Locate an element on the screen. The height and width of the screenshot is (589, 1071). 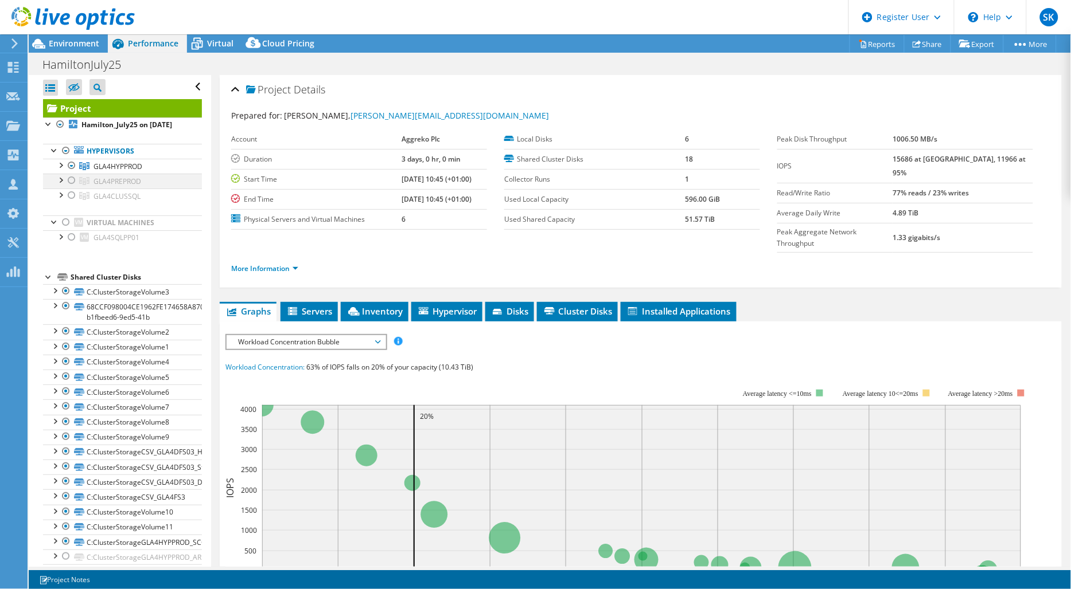
label: End Time is located at coordinates (316, 200).